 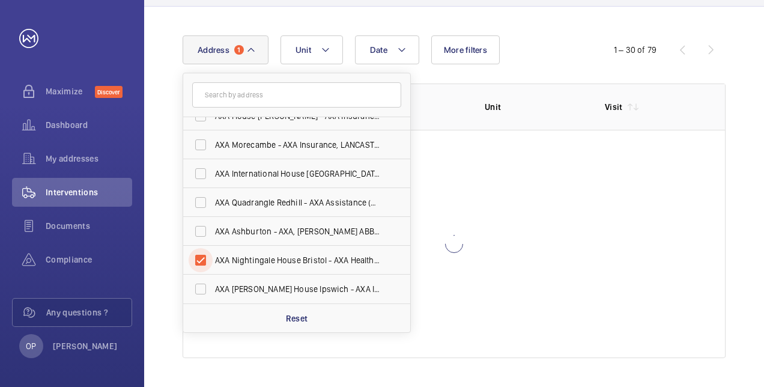 What do you see at coordinates (465, 50) in the screenshot?
I see `span: More filters` at bounding box center [465, 50].